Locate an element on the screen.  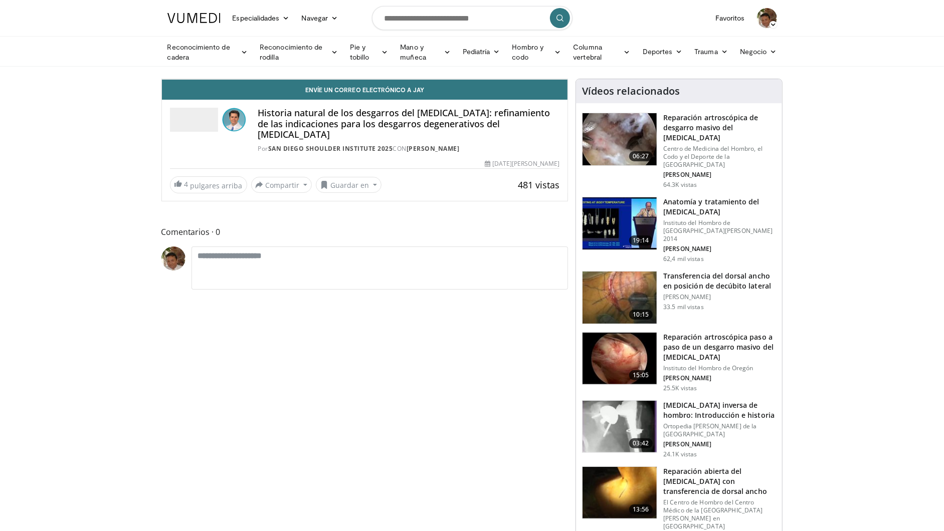
font: Instituto del Hombro de Oregón is located at coordinates (708, 368).